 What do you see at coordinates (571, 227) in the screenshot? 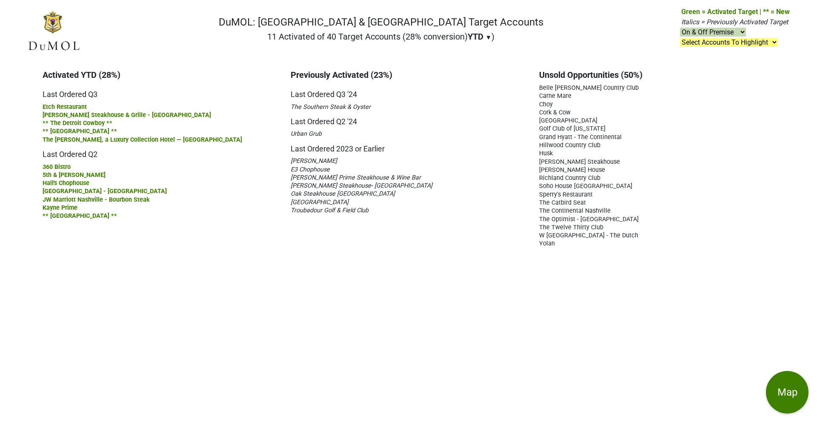
I see `span: The Twelve Thirty Club` at bounding box center [571, 227].